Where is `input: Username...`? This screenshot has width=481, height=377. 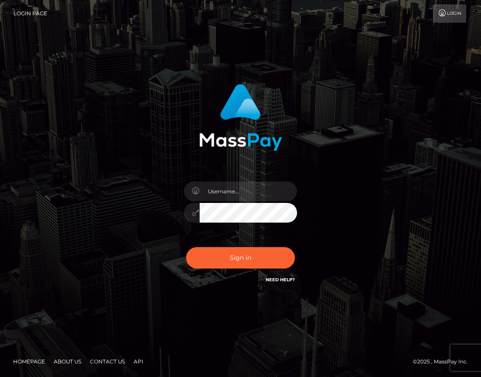
input: Username... is located at coordinates (249, 191).